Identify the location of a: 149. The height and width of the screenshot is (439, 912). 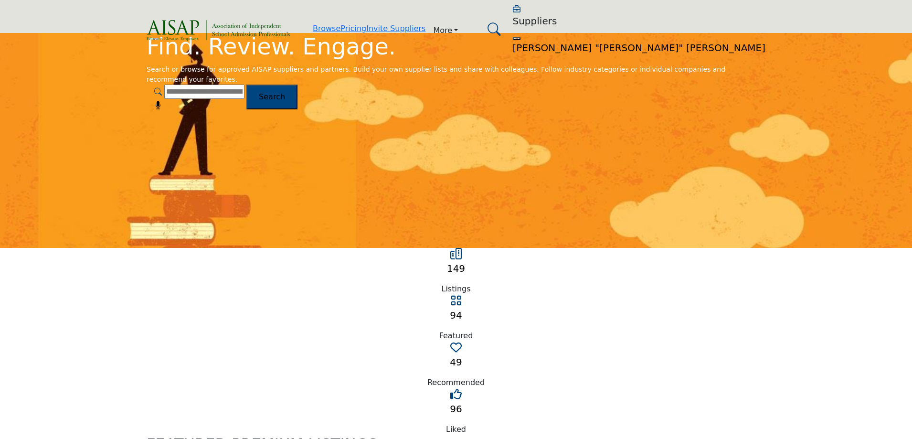
(456, 268).